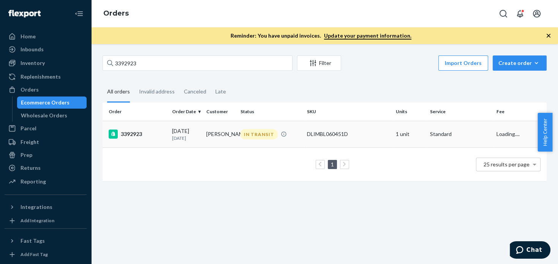 The width and height of the screenshot is (558, 264). I want to click on button: Open notifications, so click(520, 14).